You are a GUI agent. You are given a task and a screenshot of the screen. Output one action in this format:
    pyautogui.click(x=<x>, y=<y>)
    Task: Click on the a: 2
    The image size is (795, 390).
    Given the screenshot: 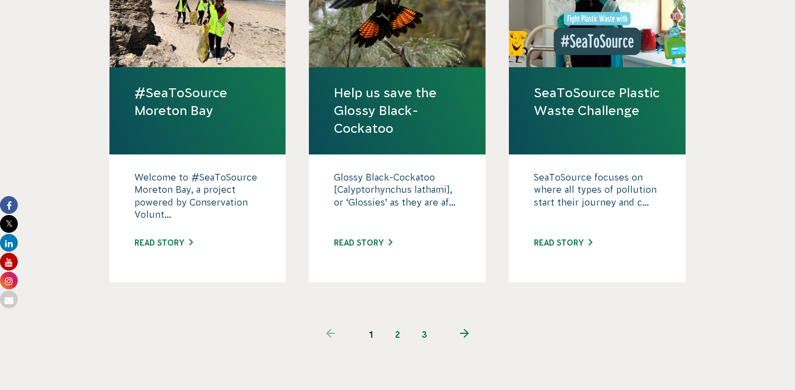 What is the action you would take?
    pyautogui.click(x=398, y=334)
    